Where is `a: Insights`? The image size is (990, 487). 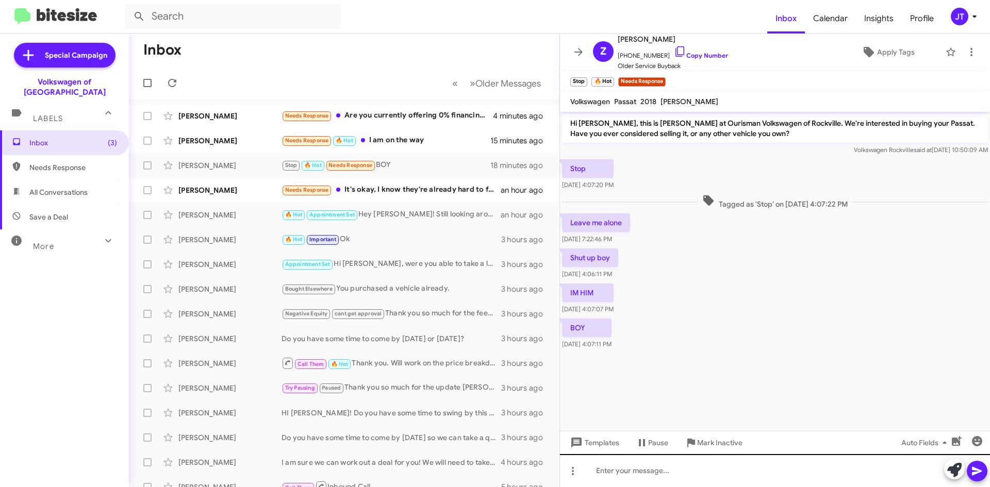
a: Insights is located at coordinates (878, 19).